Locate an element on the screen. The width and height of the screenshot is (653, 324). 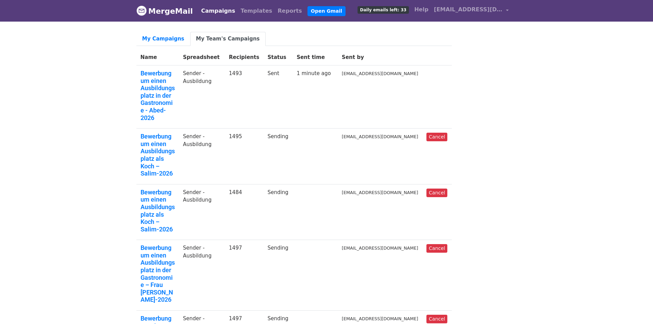
td: 1495 is located at coordinates (244, 156).